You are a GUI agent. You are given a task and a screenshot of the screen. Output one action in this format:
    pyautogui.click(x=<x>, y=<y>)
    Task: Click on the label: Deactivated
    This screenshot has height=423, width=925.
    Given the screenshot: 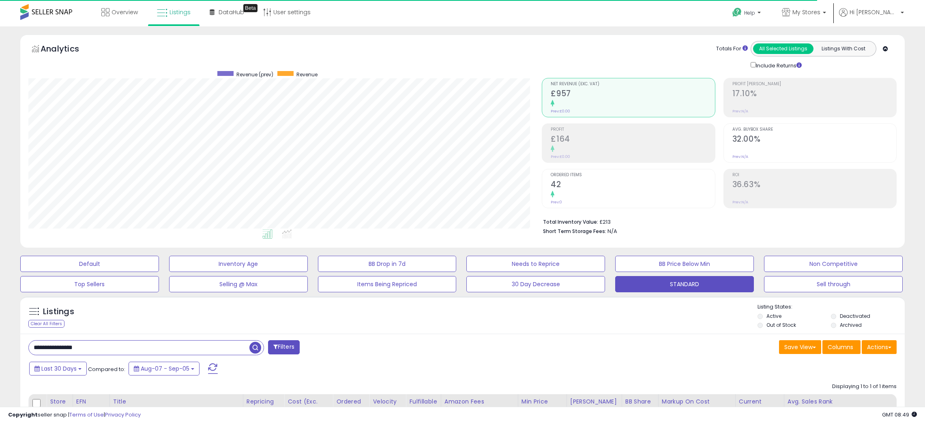 What is the action you would take?
    pyautogui.click(x=855, y=316)
    